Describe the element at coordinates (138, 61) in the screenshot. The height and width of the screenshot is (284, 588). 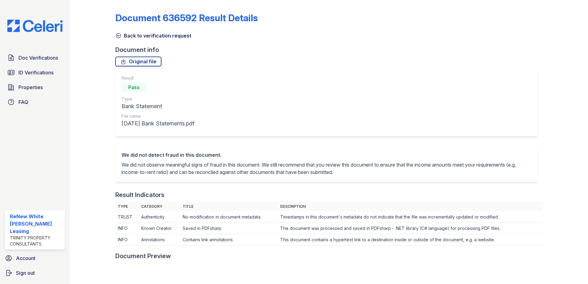
I see `a: Original file` at that location.